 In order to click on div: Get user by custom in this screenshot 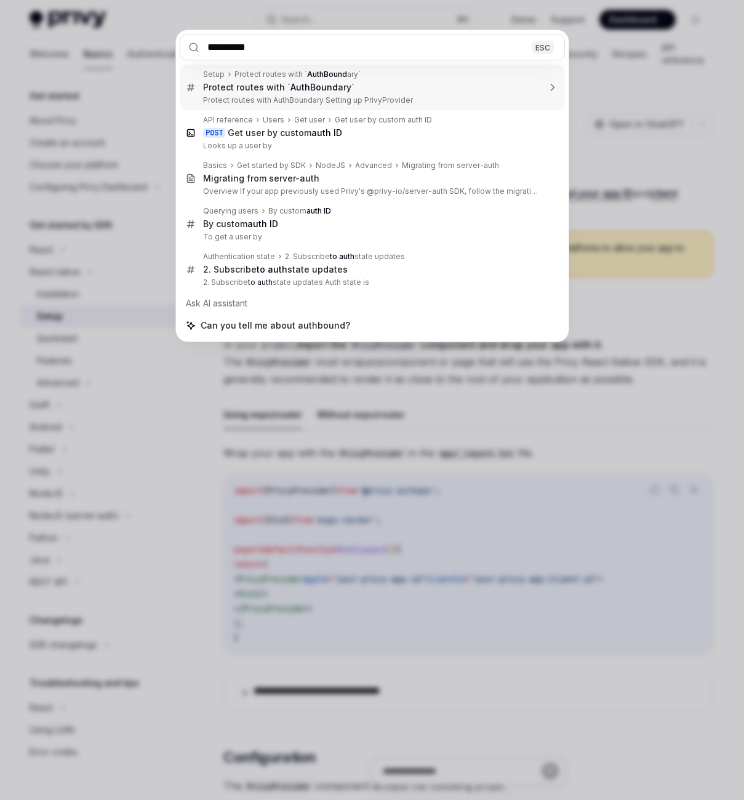, I will do `click(285, 133)`.